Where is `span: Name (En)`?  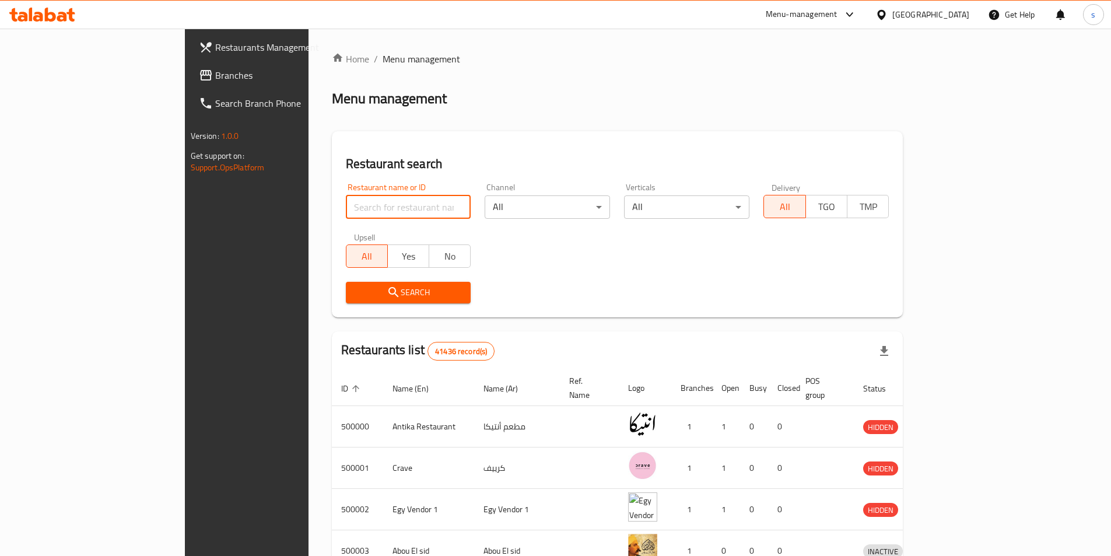 span: Name (En) is located at coordinates (418, 388).